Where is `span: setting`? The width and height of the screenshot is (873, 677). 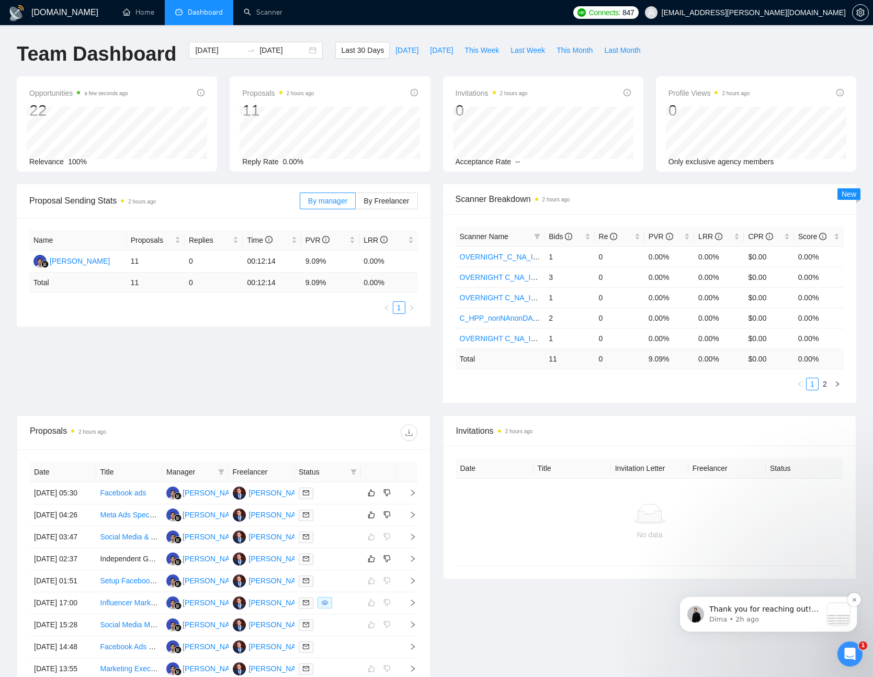 span: setting is located at coordinates (861, 13).